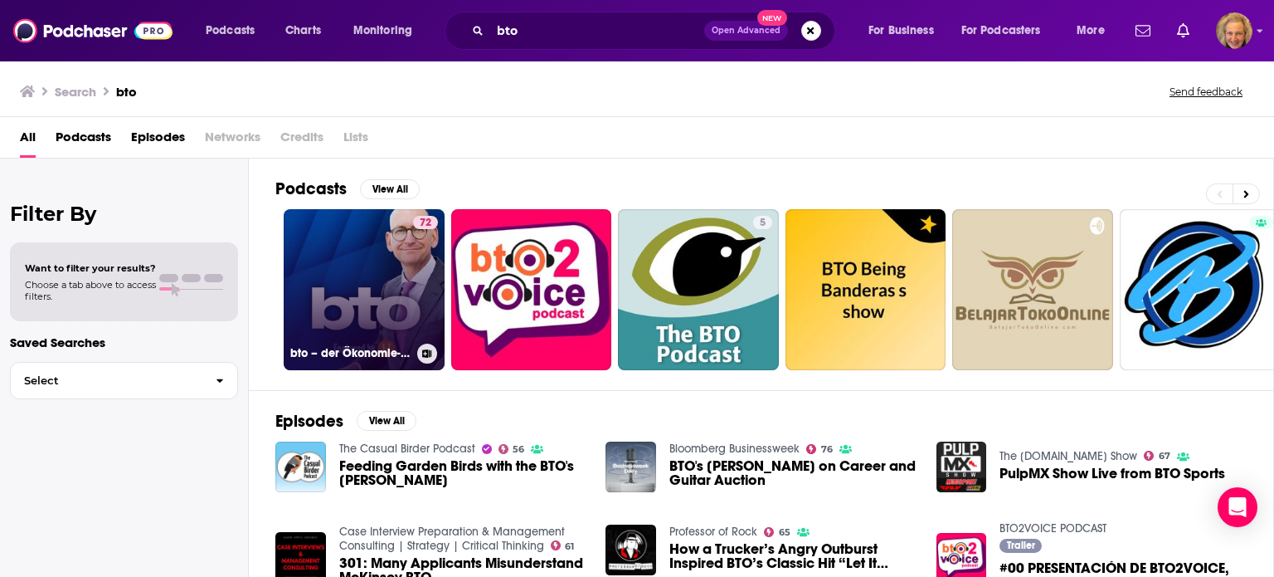  What do you see at coordinates (1165, 455) in the screenshot?
I see `span: 67` at bounding box center [1165, 455].